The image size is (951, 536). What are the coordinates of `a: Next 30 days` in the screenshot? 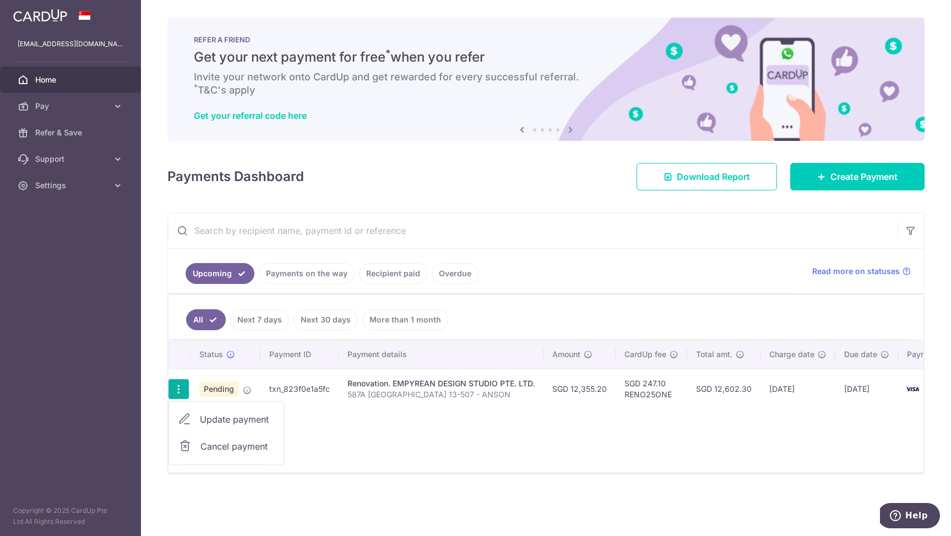 It's located at (325, 320).